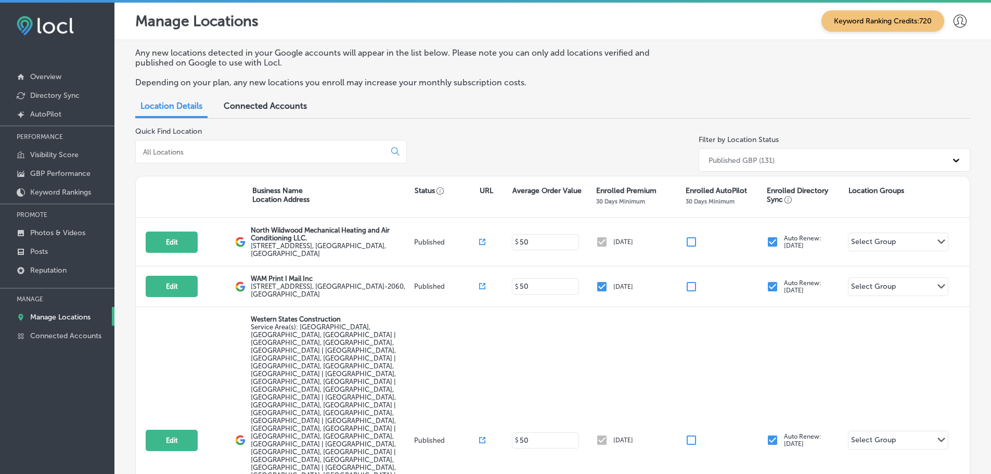  What do you see at coordinates (169, 131) in the screenshot?
I see `label: Quick Find Location` at bounding box center [169, 131].